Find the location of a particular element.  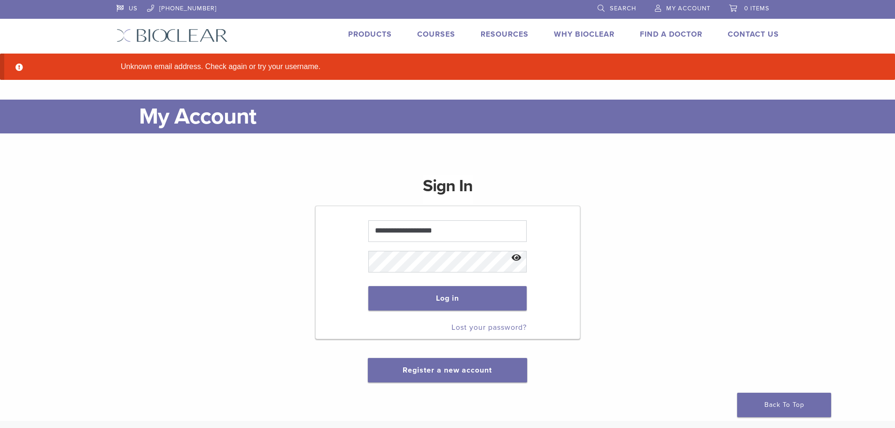

li: Unknown email address. Check again or try your username. is located at coordinates (455, 67).